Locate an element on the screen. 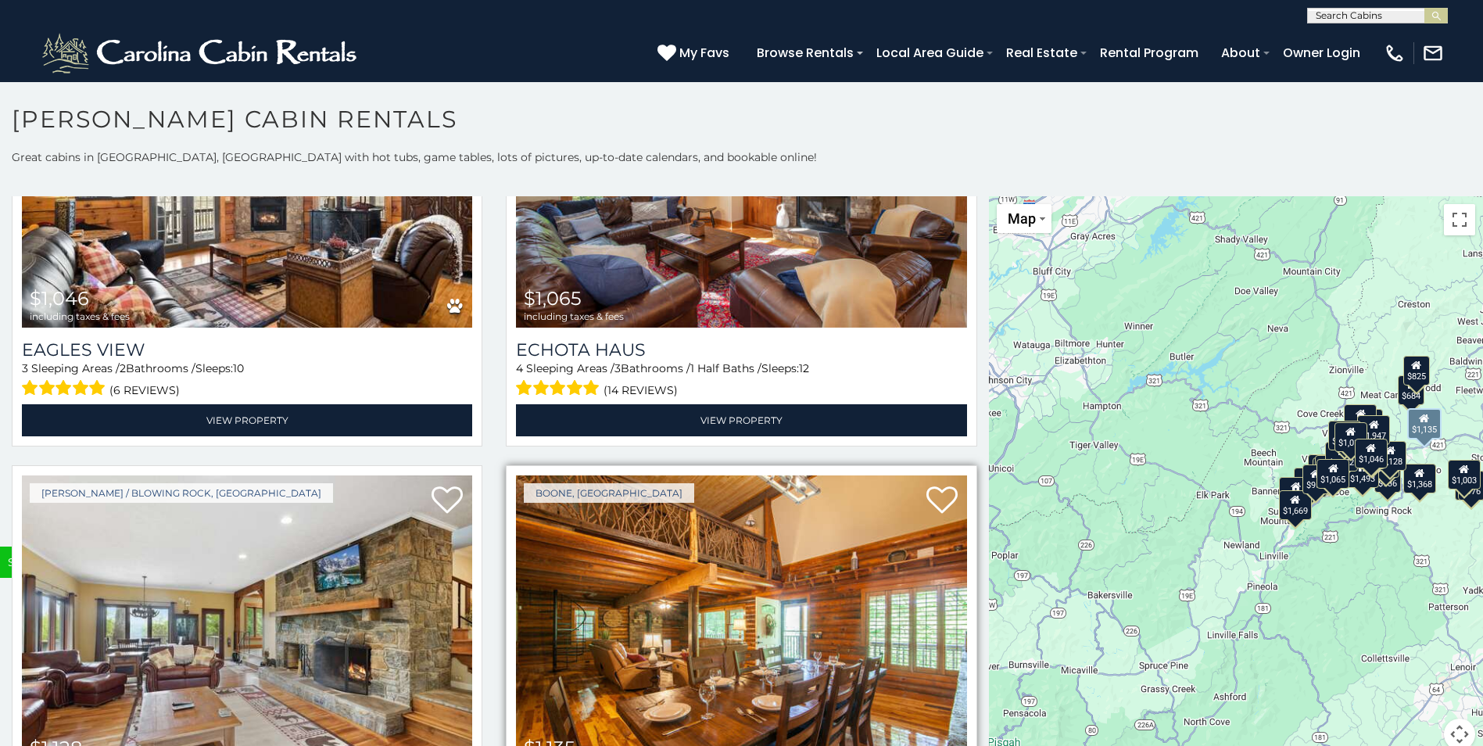  span: (14 reviews) is located at coordinates (640, 390).